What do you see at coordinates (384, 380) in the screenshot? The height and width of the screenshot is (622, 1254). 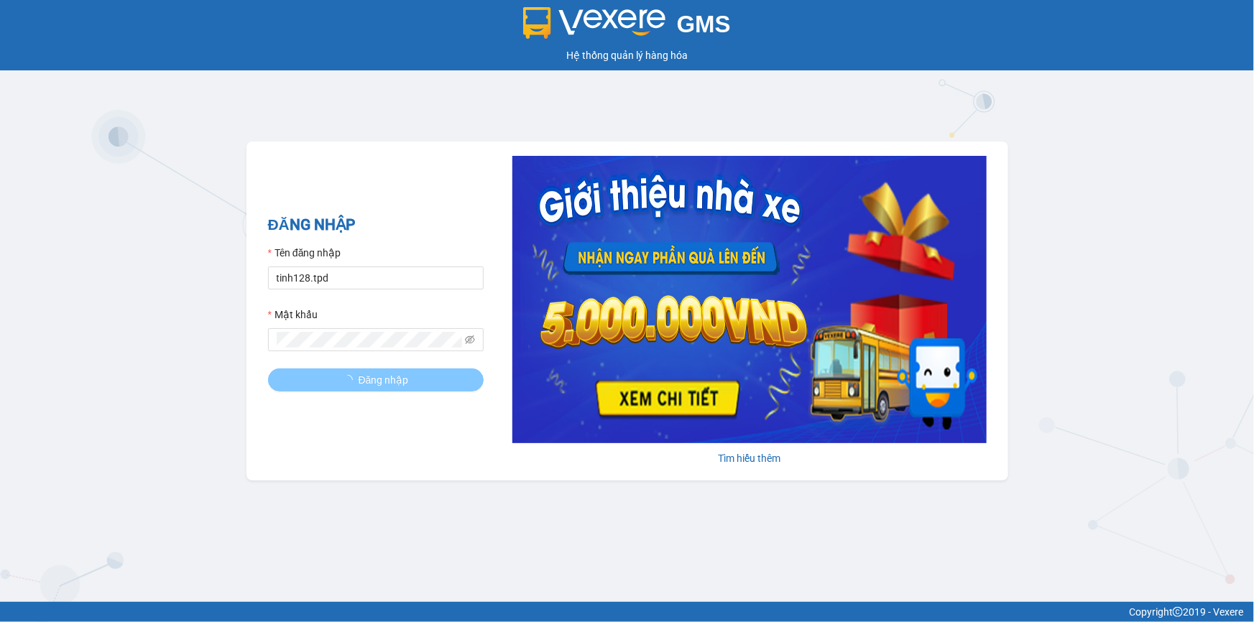 I see `span: Đăng nhập` at bounding box center [384, 380].